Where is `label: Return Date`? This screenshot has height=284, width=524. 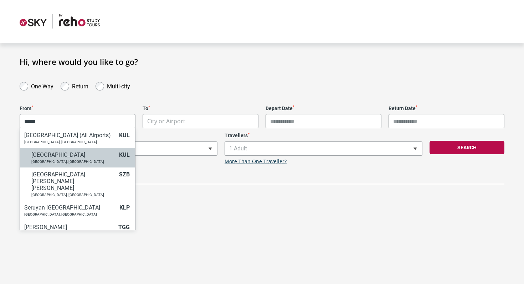 label: Return Date is located at coordinates (446, 108).